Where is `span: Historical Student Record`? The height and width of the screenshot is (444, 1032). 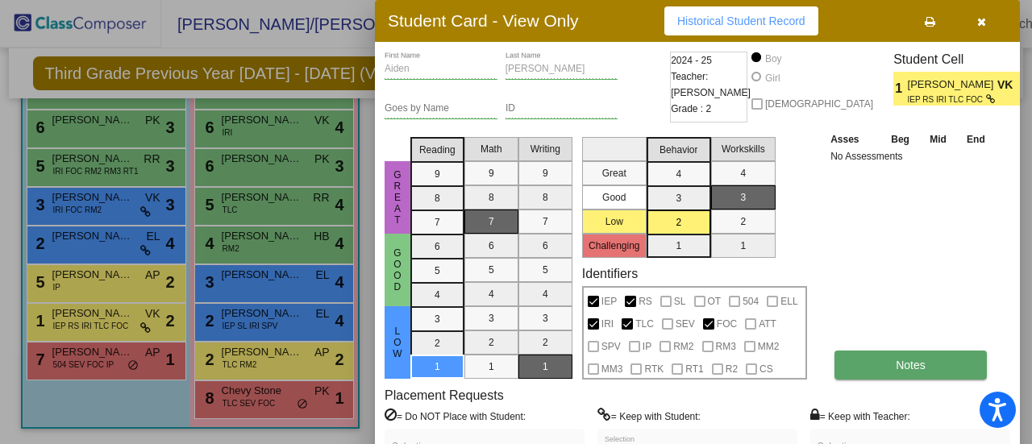 span: Historical Student Record is located at coordinates (741, 21).